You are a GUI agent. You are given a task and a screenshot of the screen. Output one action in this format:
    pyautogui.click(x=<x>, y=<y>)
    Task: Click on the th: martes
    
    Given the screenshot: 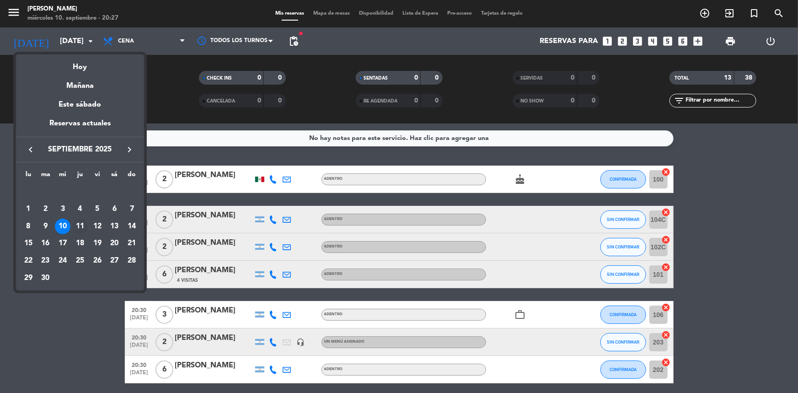 What is the action you would take?
    pyautogui.click(x=46, y=176)
    